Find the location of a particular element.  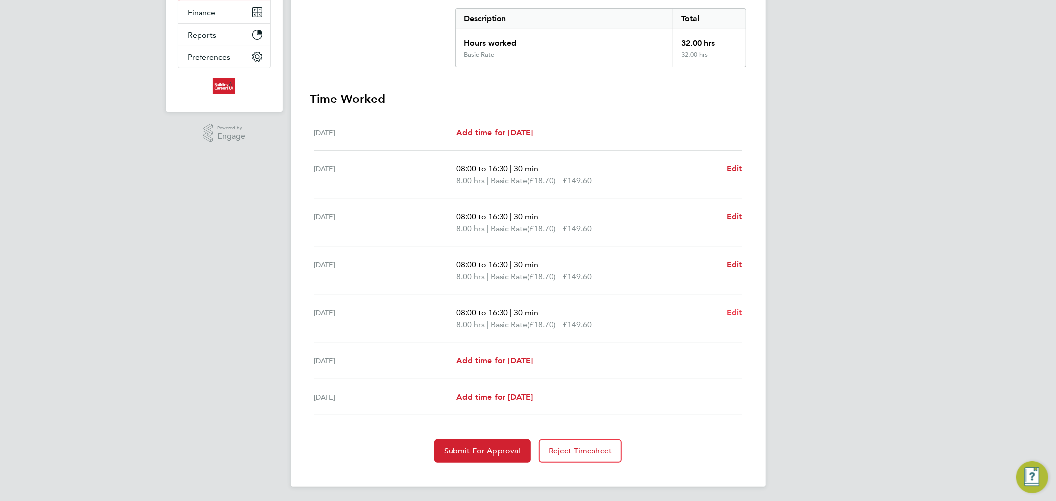

button: Preferences is located at coordinates (224, 57).